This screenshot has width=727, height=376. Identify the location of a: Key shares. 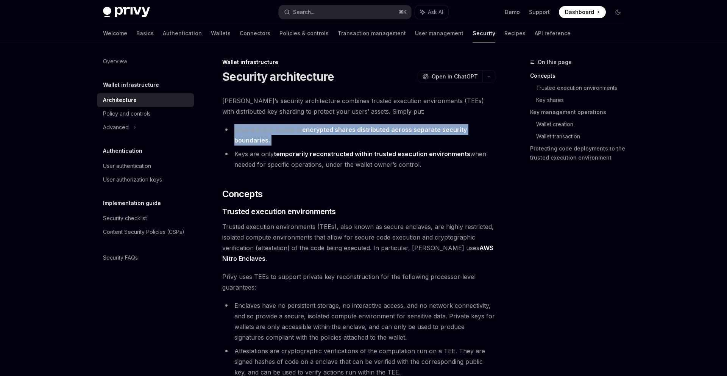
(583, 100).